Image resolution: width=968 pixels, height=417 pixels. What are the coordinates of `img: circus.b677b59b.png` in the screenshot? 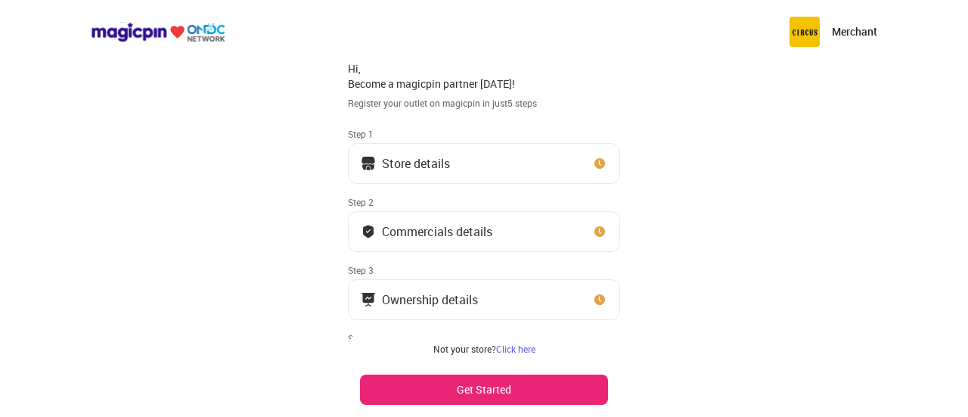 It's located at (805, 32).